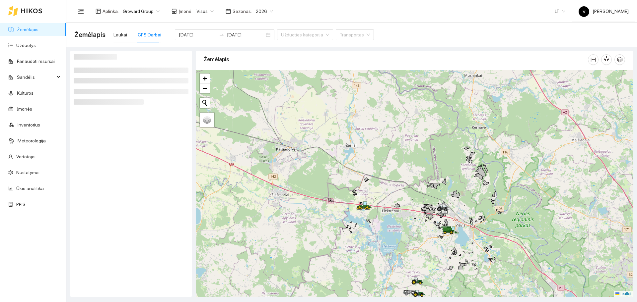  What do you see at coordinates (30, 189) in the screenshot?
I see `a: Ūkio analitika` at bounding box center [30, 189].